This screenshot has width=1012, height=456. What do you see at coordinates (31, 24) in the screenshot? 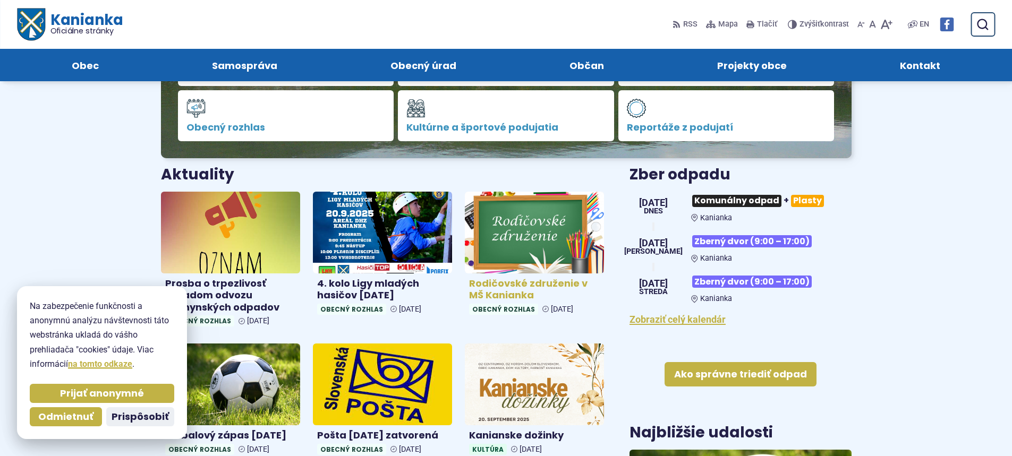
I see `img: Prejsť na domovskú stránku` at bounding box center [31, 24].